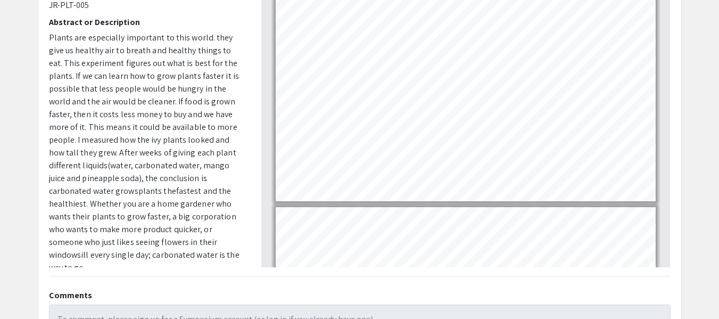  Describe the element at coordinates (144, 229) in the screenshot. I see `span: fastest and the healthiest. Whether you are a home gardener who wants their plants to grow faster...` at that location.